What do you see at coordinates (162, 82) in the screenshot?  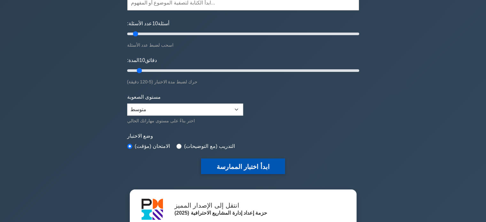 I see `font: حرك لضبط مدة الاختبار (5-120 دقيقة)` at bounding box center [162, 82].